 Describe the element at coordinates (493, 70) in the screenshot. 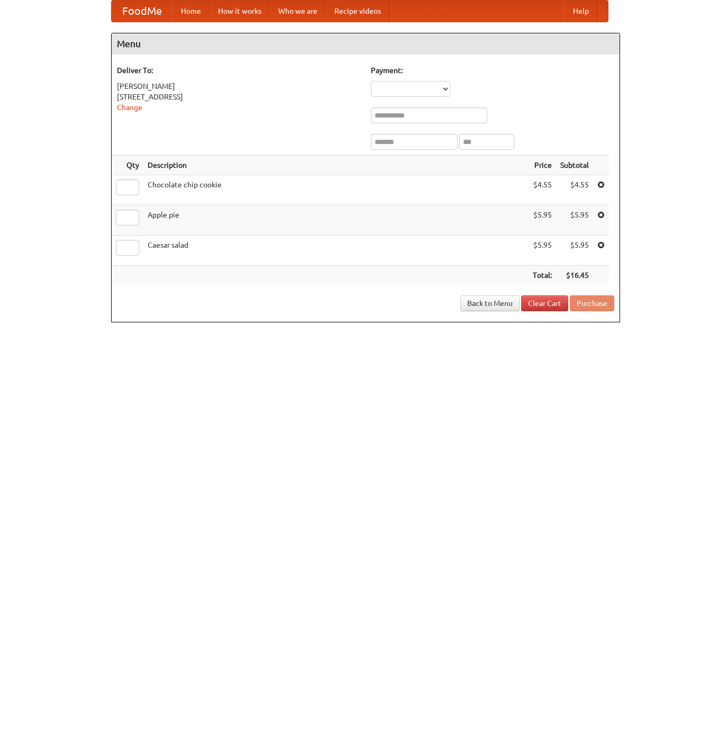

I see `h5: Payment:` at that location.